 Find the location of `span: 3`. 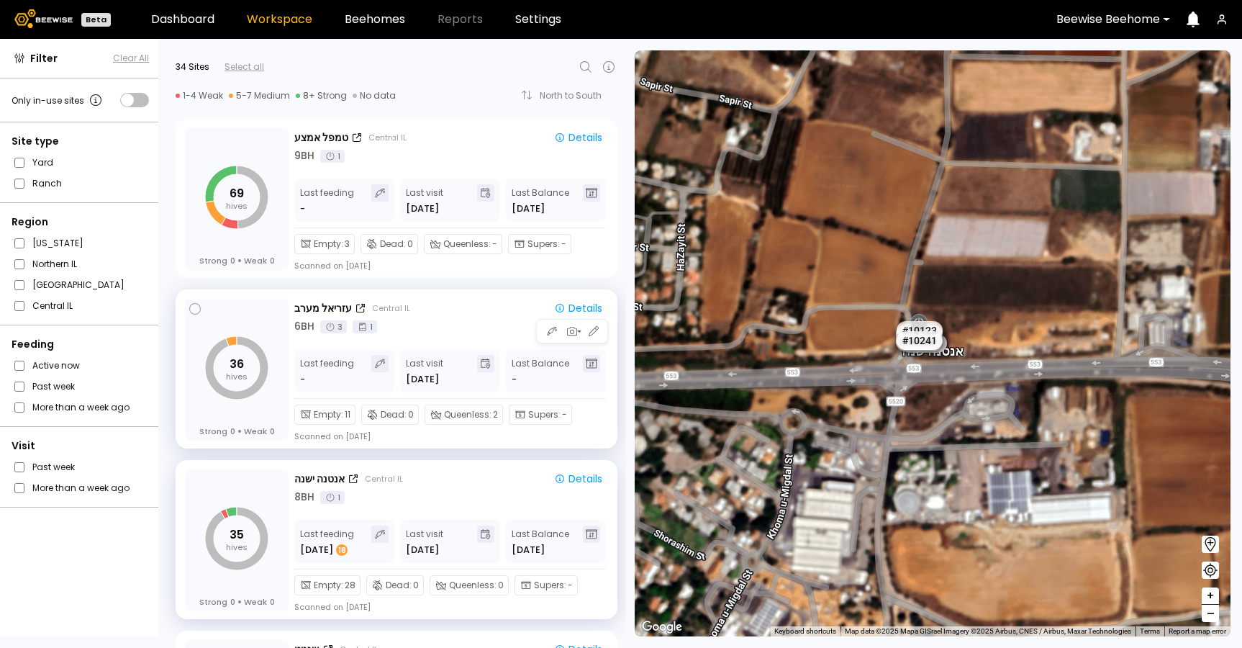

span: 3 is located at coordinates (347, 244).